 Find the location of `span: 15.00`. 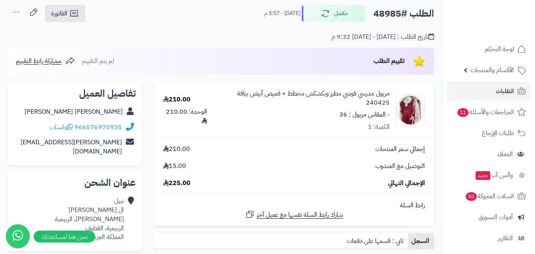

span: 15.00 is located at coordinates (175, 166).